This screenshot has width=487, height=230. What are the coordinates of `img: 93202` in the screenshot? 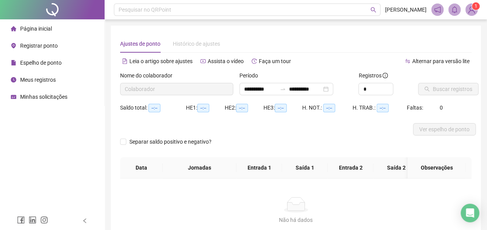 It's located at (472, 10).